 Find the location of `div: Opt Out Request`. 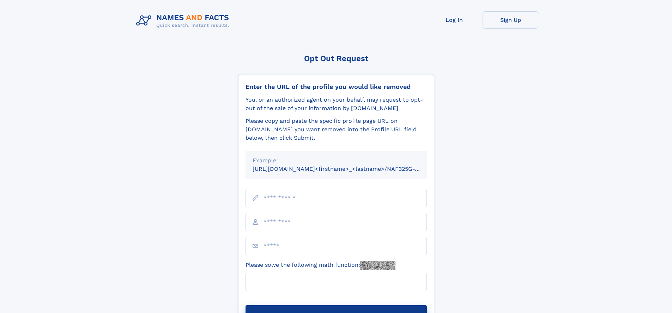

div: Opt Out Request is located at coordinates (336, 58).